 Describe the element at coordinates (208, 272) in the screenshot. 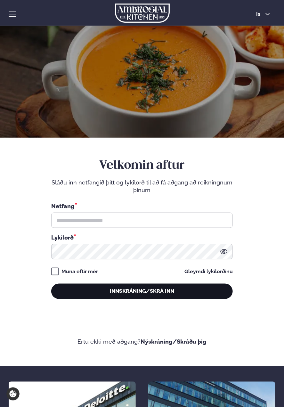

I see `a: Gleymdi lykilorðinu` at that location.